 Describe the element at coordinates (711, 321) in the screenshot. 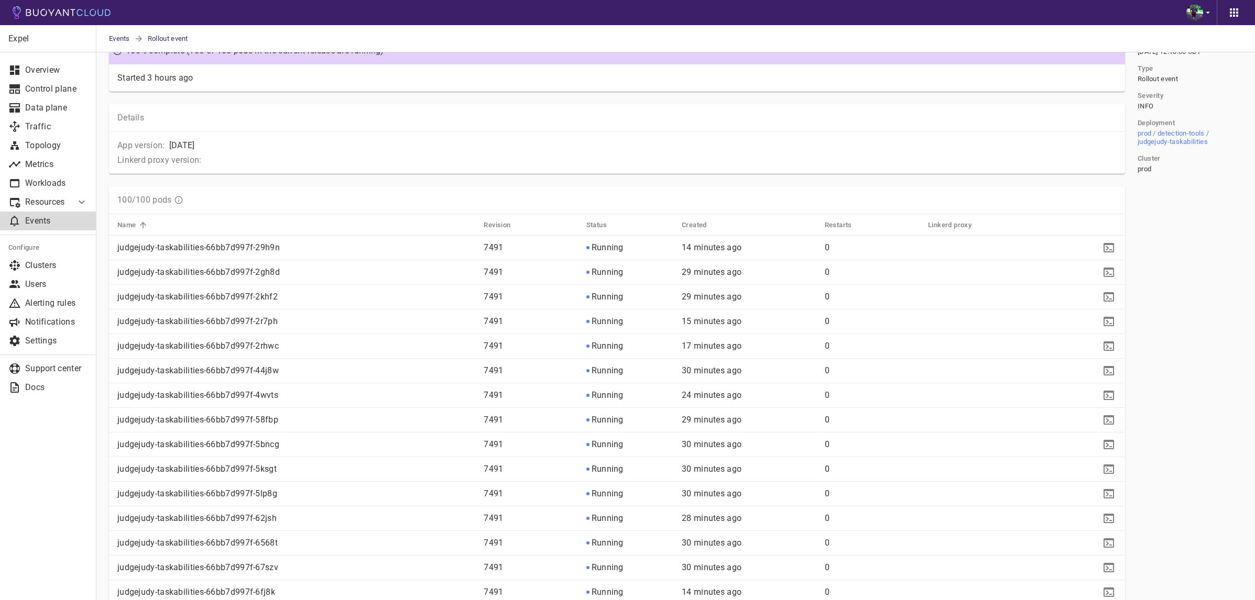

I see `relative-time: 15 minutes ago` at that location.